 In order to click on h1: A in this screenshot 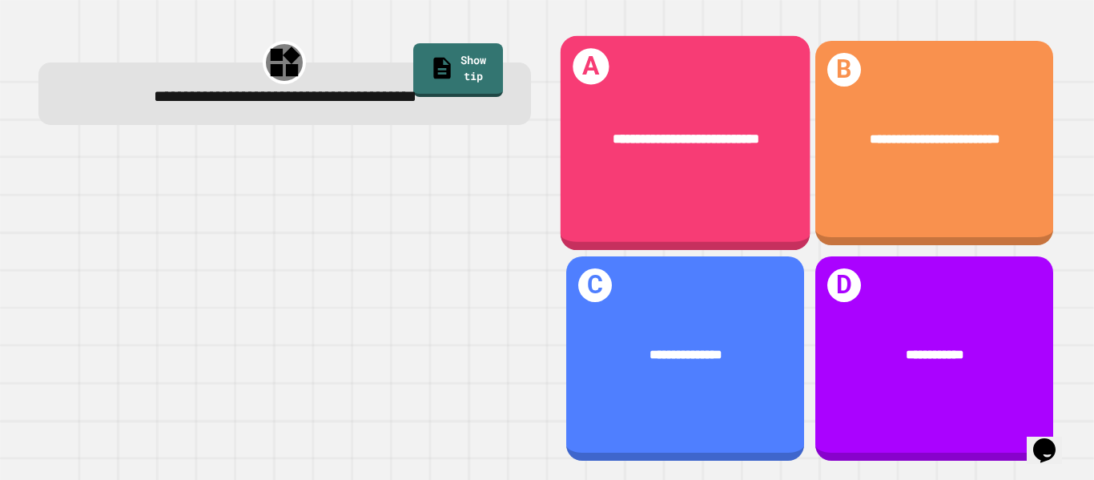, I will do `click(590, 66)`.